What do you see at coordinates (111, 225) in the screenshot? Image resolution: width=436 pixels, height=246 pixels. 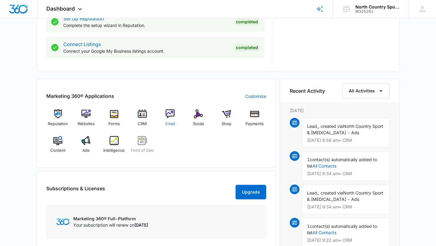 I see `p: Your subscription will renew on` at bounding box center [111, 225].